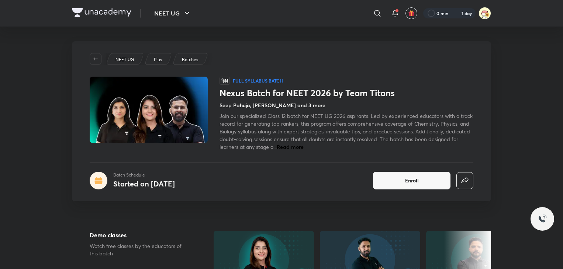  Describe the element at coordinates (258, 81) in the screenshot. I see `p: Full Syllabus Batch` at that location.